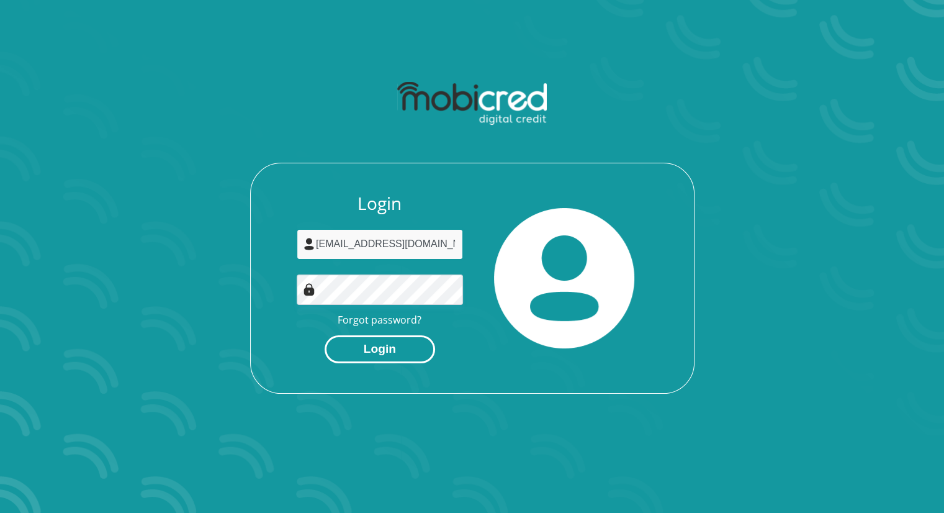  I want to click on h3: Login, so click(380, 204).